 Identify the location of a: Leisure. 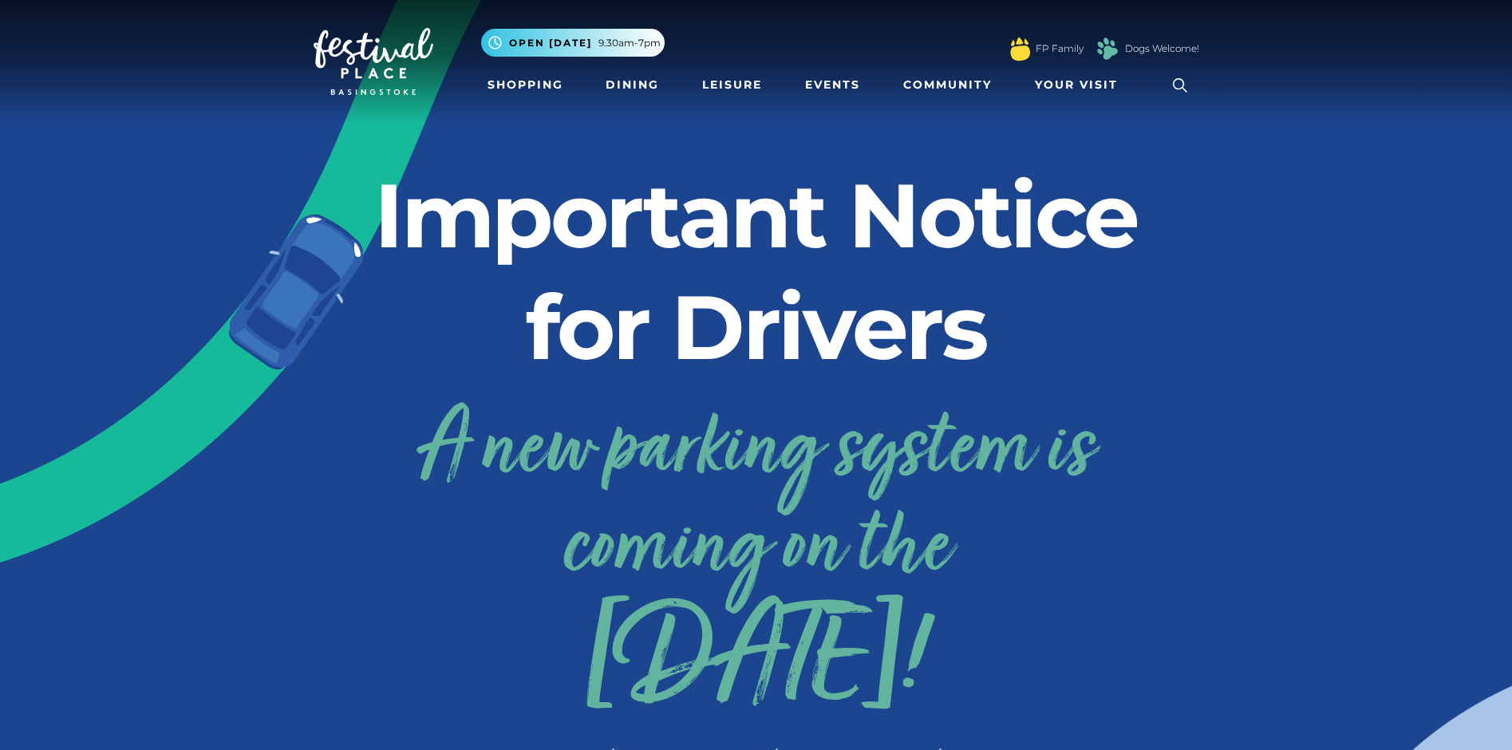
(732, 85).